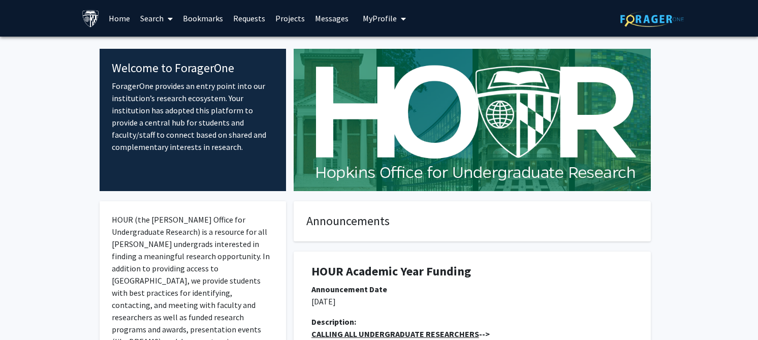 Image resolution: width=758 pixels, height=340 pixels. What do you see at coordinates (192, 116) in the screenshot?
I see `p: ForagerOne provides an entry point into our institution’s research ecosystem. Your institution ha...` at bounding box center [192, 116].